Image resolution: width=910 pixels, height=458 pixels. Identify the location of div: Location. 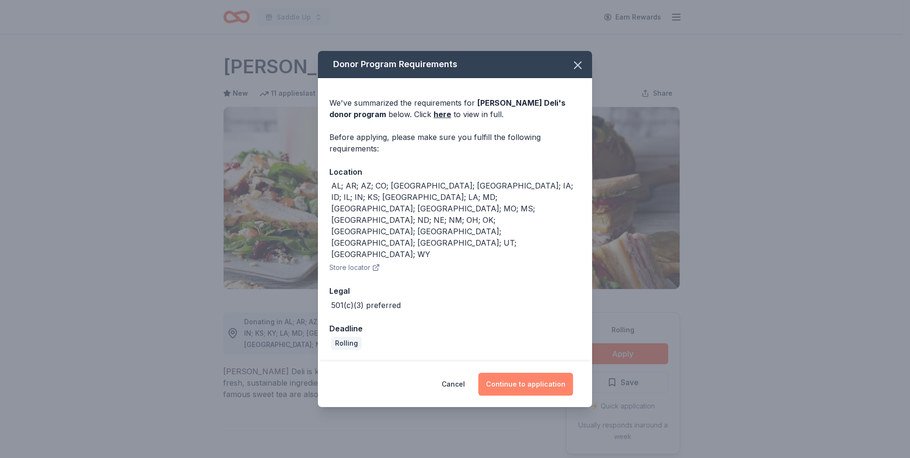
(455, 172).